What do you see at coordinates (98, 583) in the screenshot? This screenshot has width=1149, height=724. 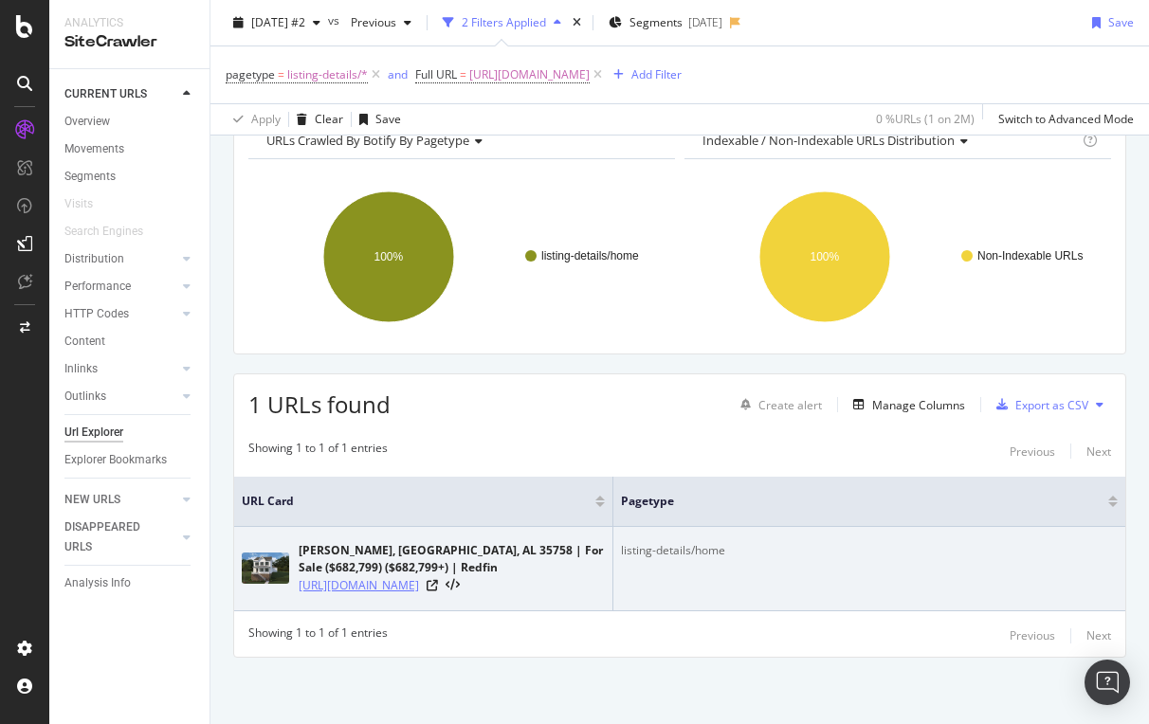 I see `div: Analysis Info` at bounding box center [98, 583].